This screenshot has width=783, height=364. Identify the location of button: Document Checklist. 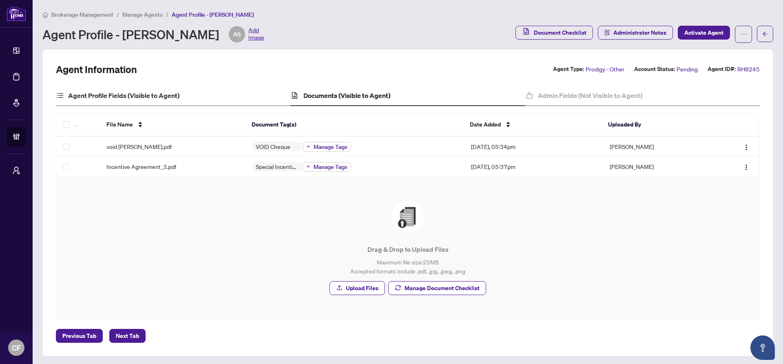
(554, 33).